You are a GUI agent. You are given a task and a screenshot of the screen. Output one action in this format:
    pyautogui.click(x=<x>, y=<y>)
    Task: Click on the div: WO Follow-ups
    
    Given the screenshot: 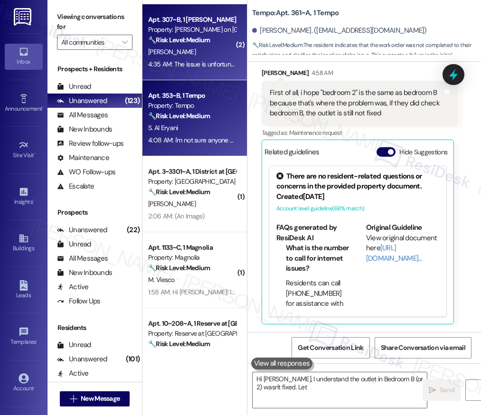 What is the action you would take?
    pyautogui.click(x=86, y=172)
    